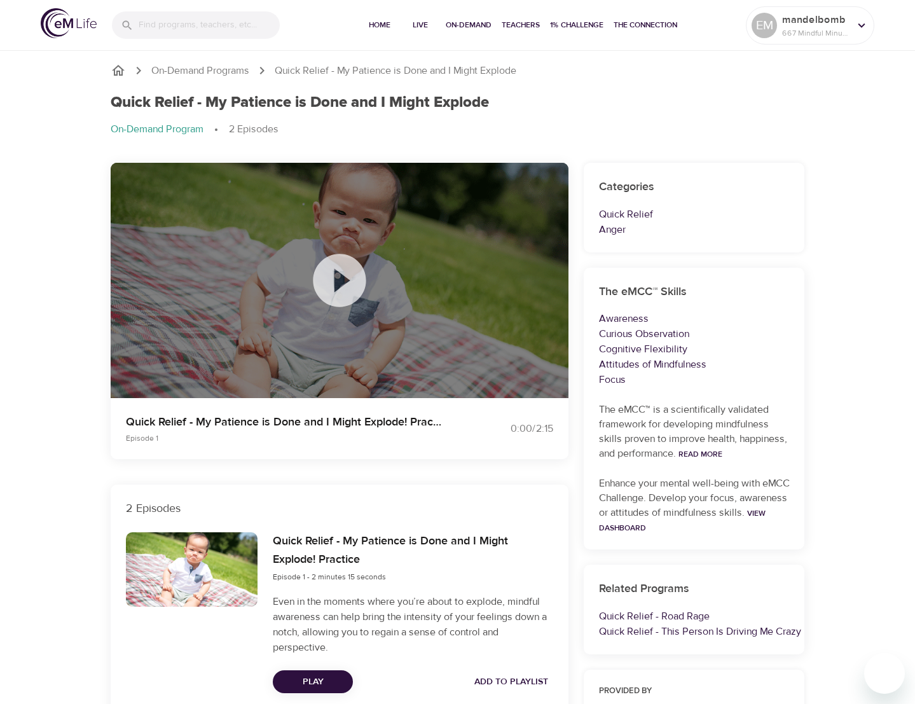 Image resolution: width=915 pixels, height=704 pixels. Describe the element at coordinates (815, 33) in the screenshot. I see `p: 667 Mindful Minutes` at that location.